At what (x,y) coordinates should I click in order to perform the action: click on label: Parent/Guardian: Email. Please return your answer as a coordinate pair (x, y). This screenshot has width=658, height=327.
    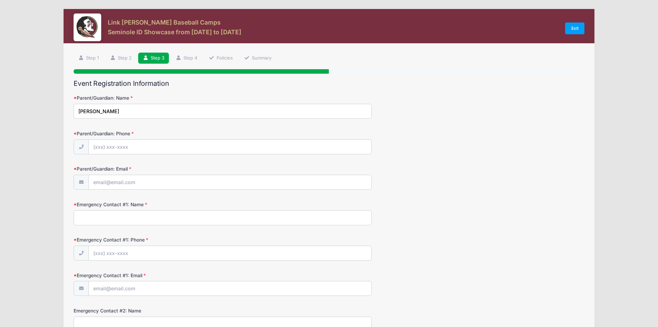
    Looking at the image, I should click on (159, 169).